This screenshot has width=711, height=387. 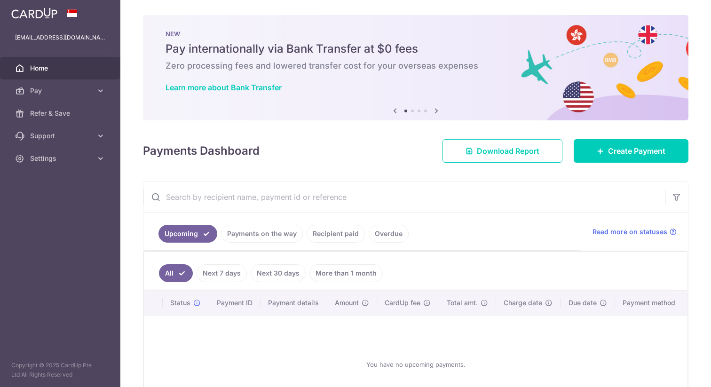 What do you see at coordinates (222, 273) in the screenshot?
I see `a: Next 7 days` at bounding box center [222, 273].